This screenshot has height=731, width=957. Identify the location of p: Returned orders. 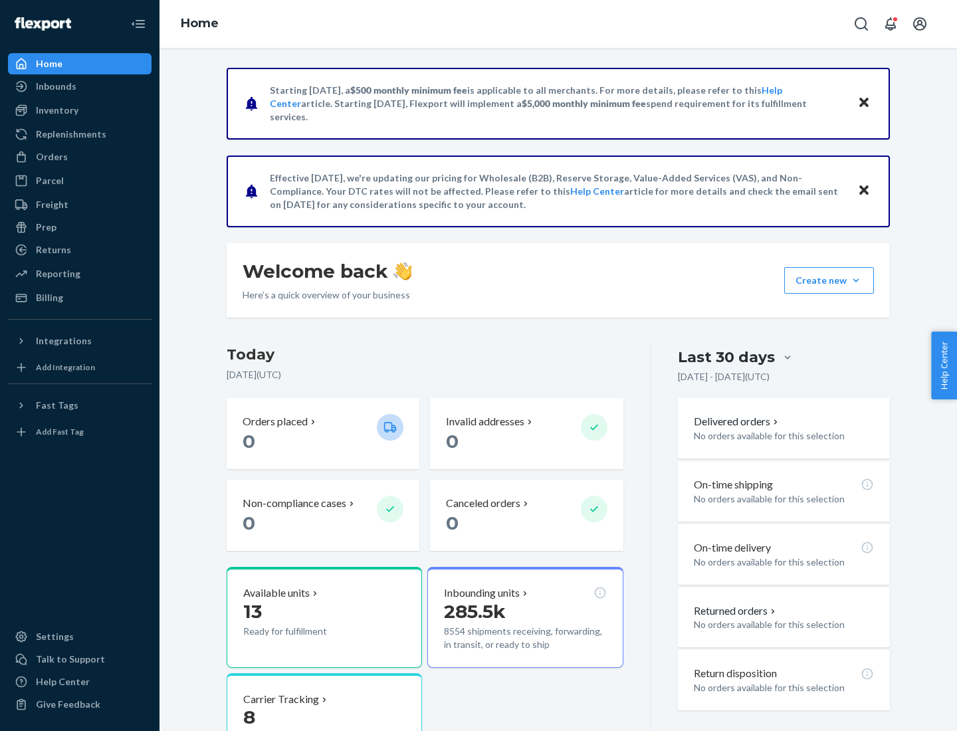
(736, 611).